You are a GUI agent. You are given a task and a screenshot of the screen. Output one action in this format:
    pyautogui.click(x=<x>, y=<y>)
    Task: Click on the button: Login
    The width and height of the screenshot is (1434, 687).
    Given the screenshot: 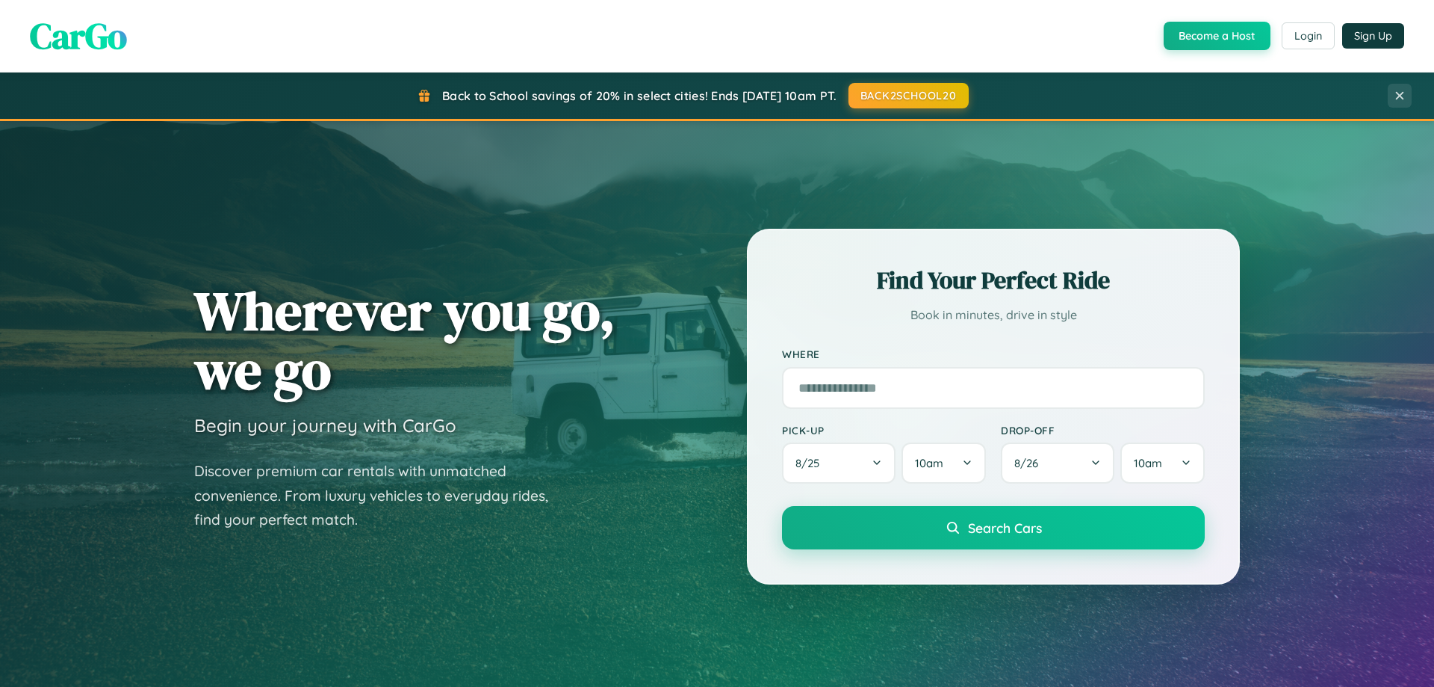 What is the action you would take?
    pyautogui.click(x=1308, y=36)
    